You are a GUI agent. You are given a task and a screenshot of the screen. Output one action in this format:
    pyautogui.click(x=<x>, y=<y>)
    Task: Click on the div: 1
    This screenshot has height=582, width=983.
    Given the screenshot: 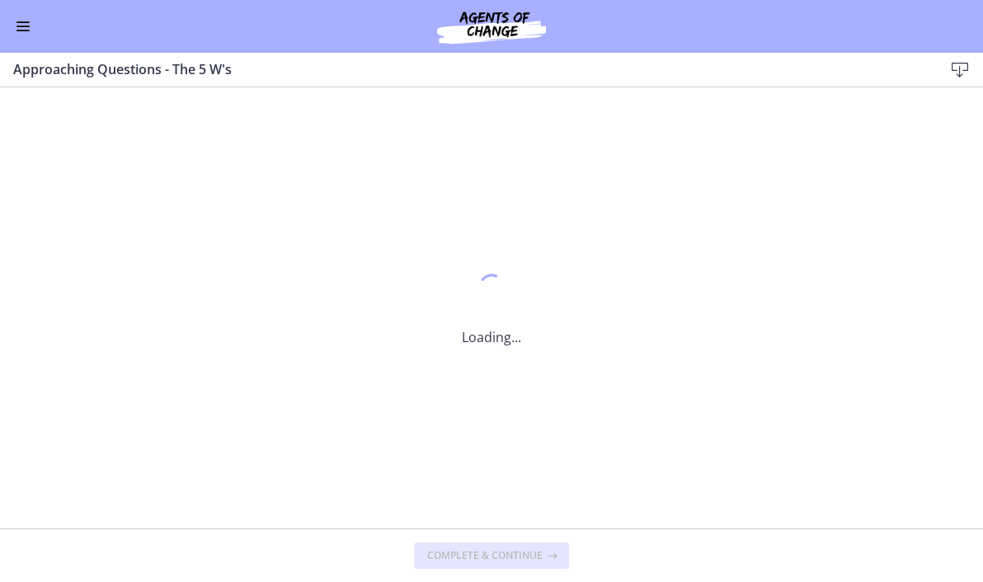 What is the action you would take?
    pyautogui.click(x=492, y=289)
    